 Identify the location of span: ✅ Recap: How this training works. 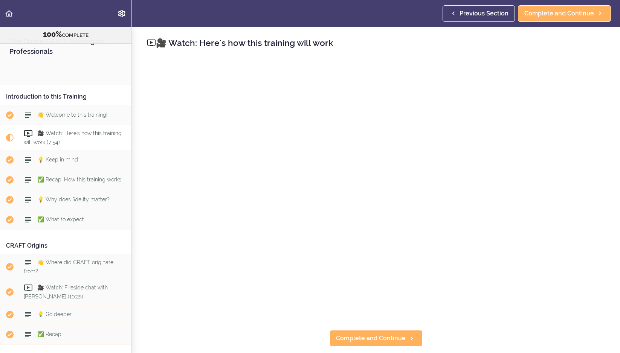
(79, 180).